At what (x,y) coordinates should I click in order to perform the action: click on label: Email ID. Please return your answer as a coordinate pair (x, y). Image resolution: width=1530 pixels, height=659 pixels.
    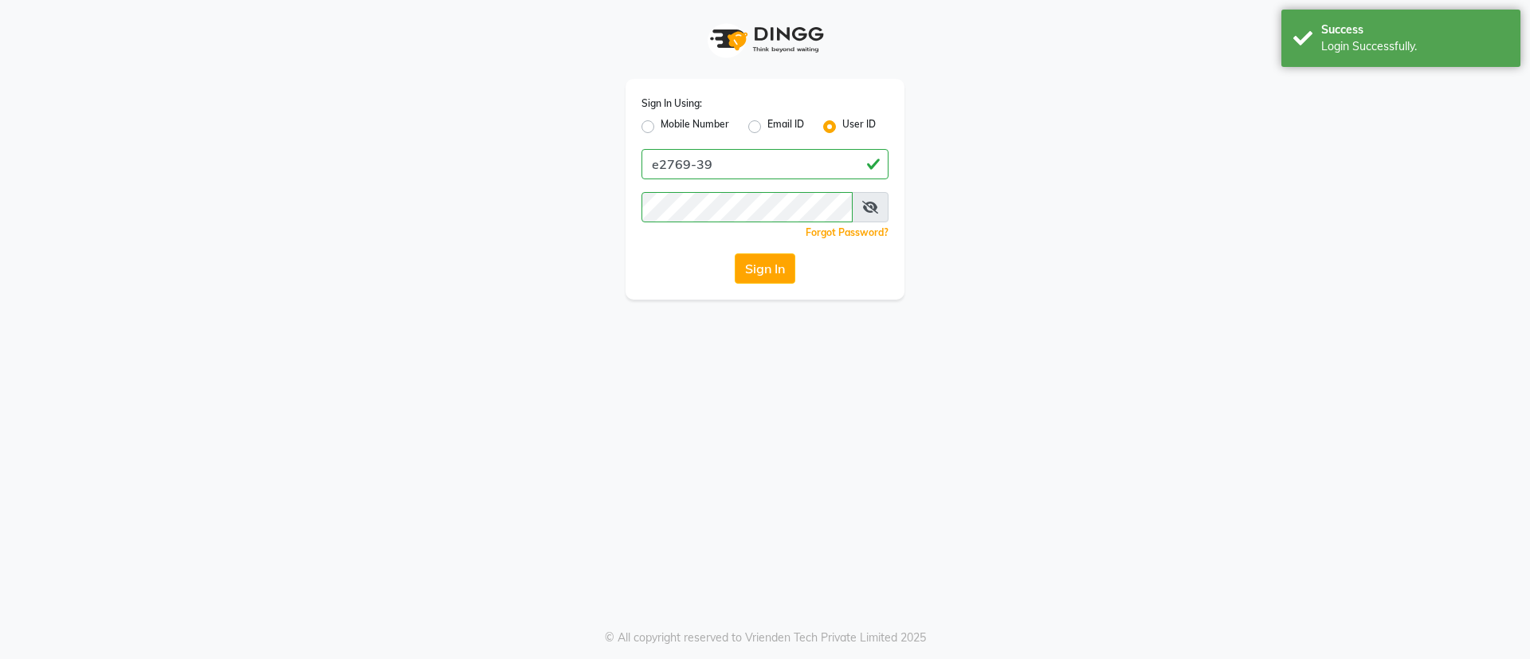
    Looking at the image, I should click on (786, 127).